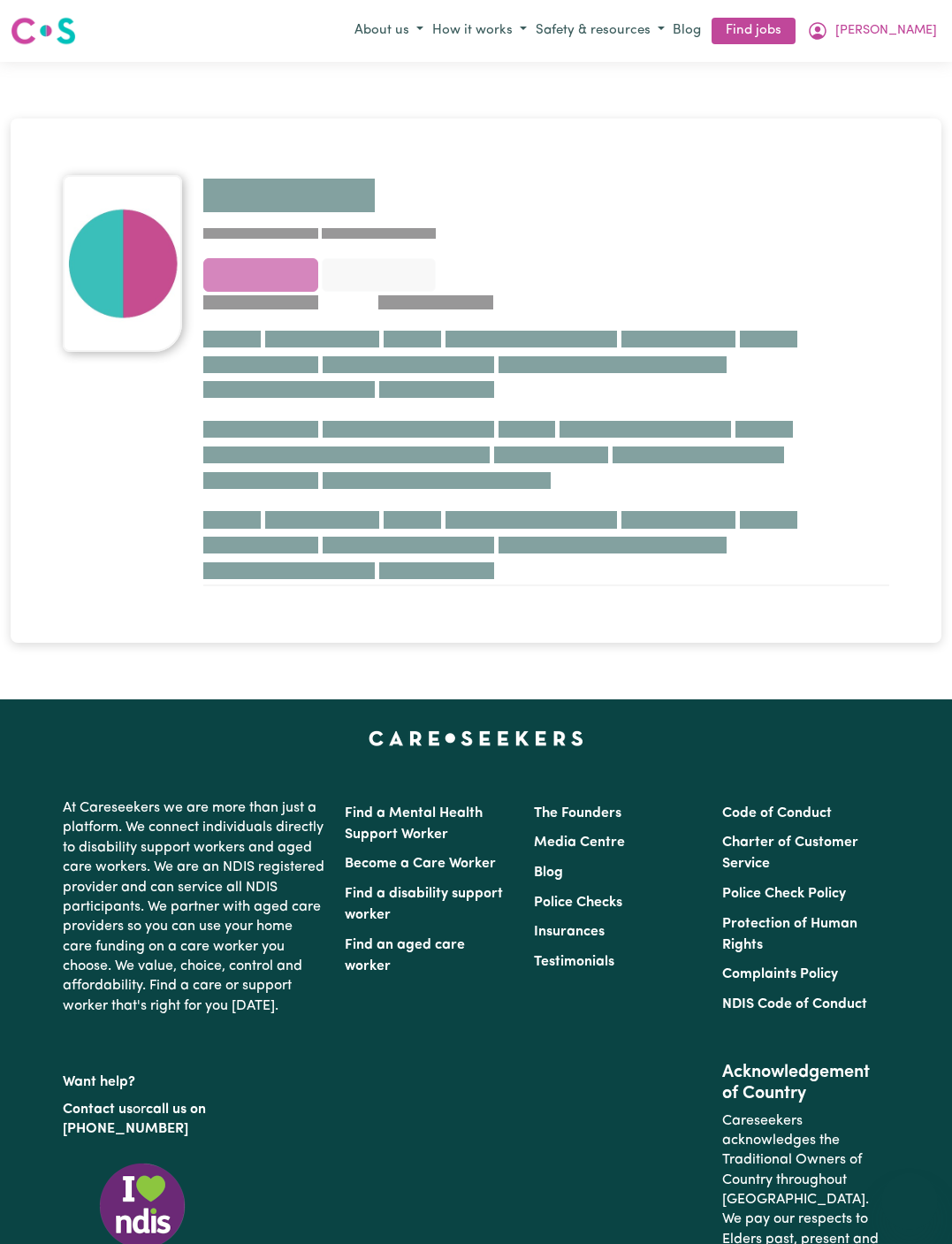  What do you see at coordinates (476, 738) in the screenshot?
I see `a: Careseekers home page` at bounding box center [476, 738].